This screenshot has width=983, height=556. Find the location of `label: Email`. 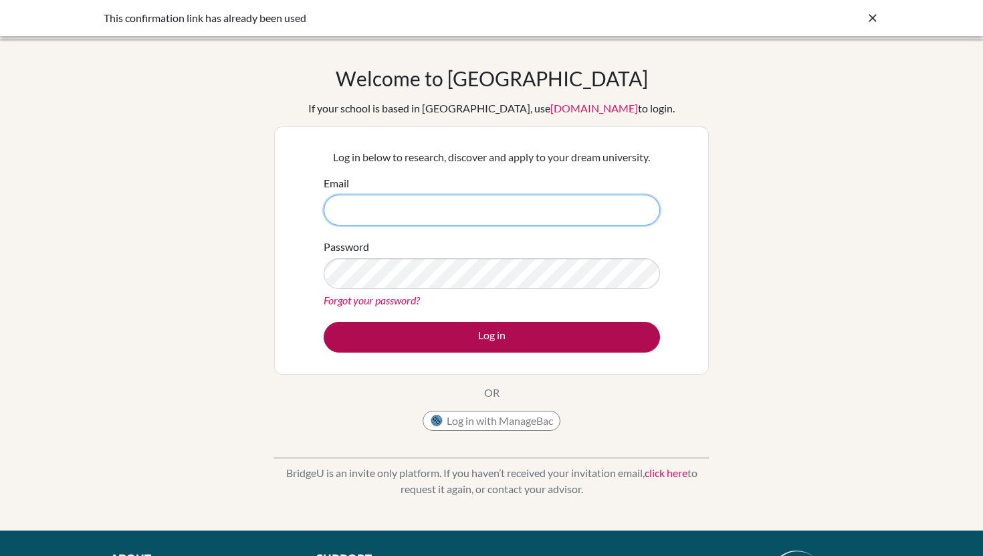

label: Email is located at coordinates (336, 183).